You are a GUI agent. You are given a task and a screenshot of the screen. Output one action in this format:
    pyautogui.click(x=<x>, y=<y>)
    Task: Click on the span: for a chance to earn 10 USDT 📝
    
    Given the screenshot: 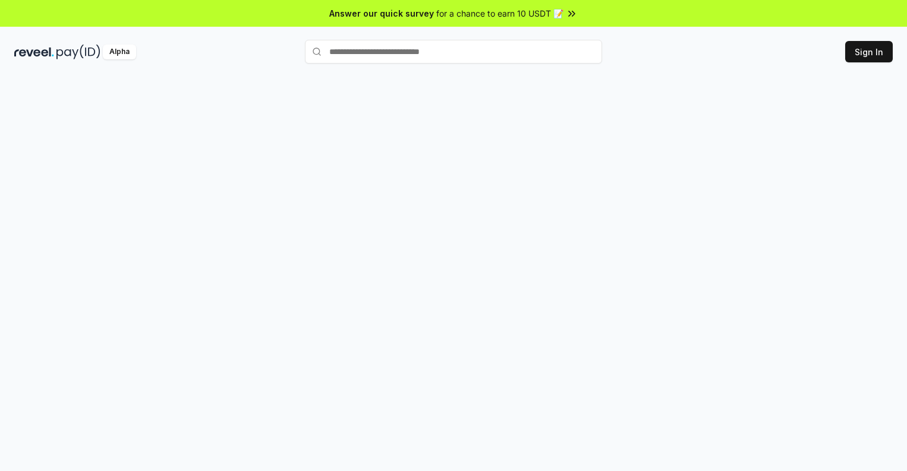 What is the action you would take?
    pyautogui.click(x=500, y=13)
    